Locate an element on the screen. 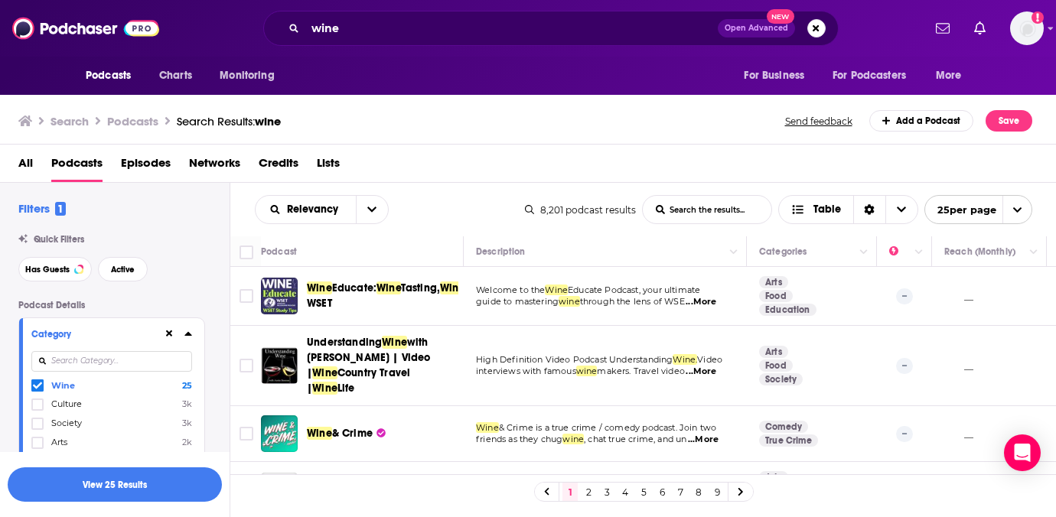 This screenshot has height=517, width=1056. span: 1 is located at coordinates (60, 209).